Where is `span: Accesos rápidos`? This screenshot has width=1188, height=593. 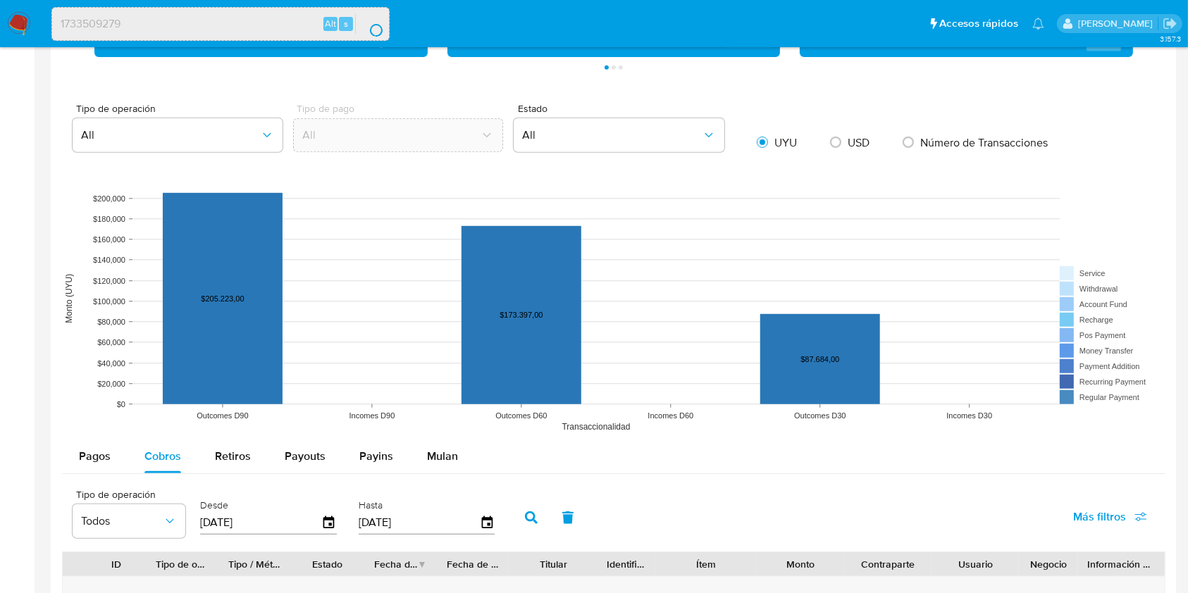
span: Accesos rápidos is located at coordinates (979, 23).